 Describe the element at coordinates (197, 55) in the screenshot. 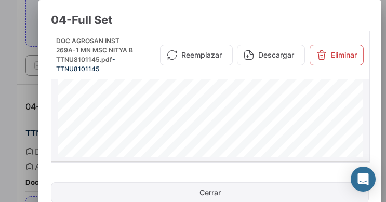

I see `button: Reemplazar` at that location.